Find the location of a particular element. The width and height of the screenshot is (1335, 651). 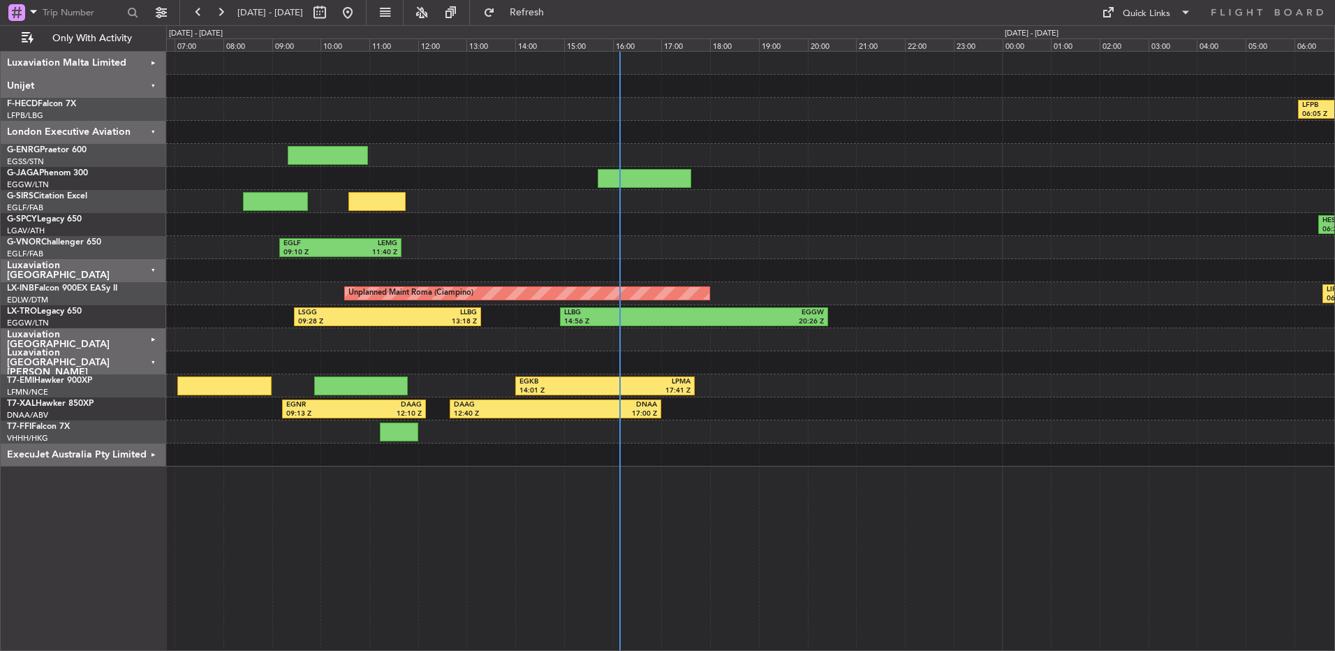

div: 04:00 is located at coordinates (1221, 45).